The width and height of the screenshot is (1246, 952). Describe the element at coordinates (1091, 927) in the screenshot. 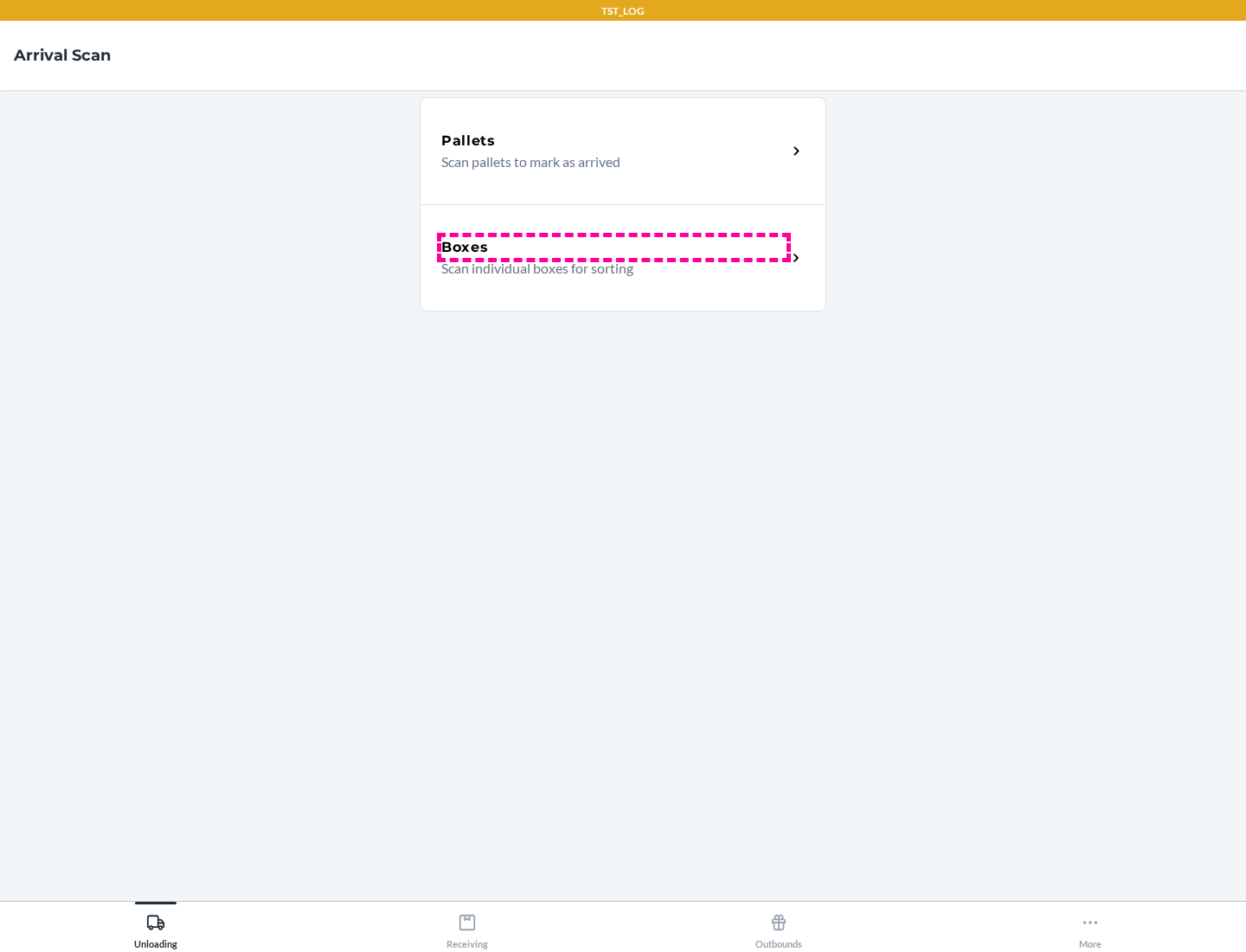

I see `div: More` at that location.